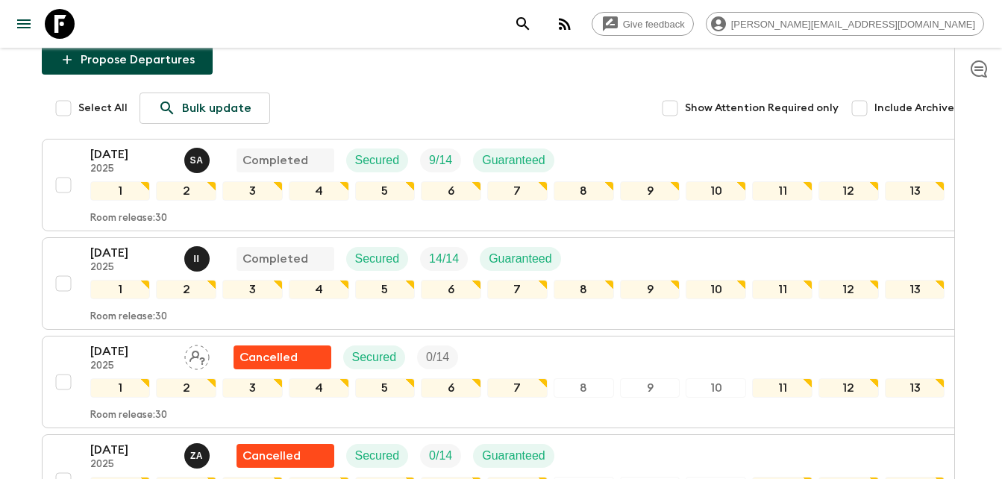 The image size is (1002, 479). What do you see at coordinates (103, 108) in the screenshot?
I see `span: Select All` at bounding box center [103, 108].